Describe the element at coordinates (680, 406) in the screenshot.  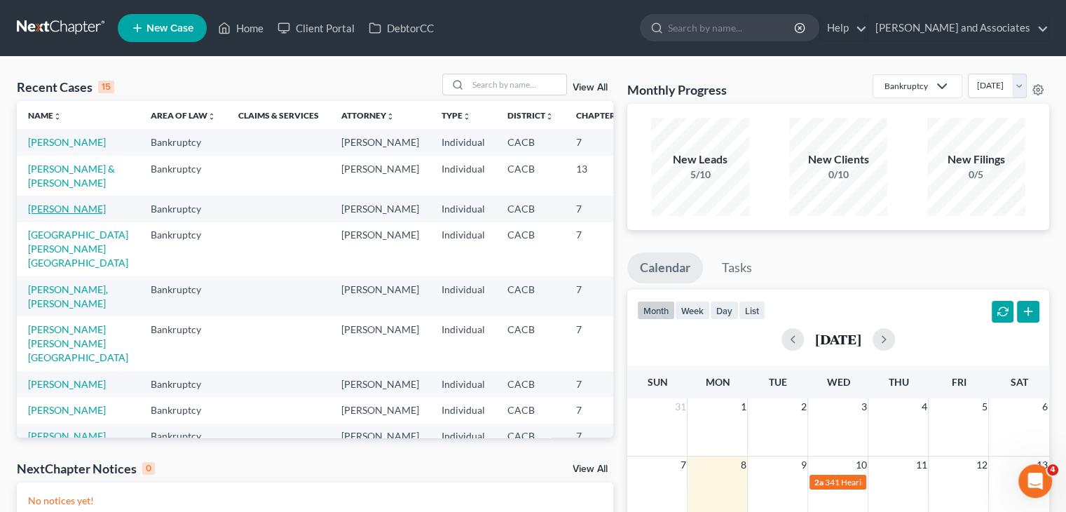
I see `span: 31` at that location.